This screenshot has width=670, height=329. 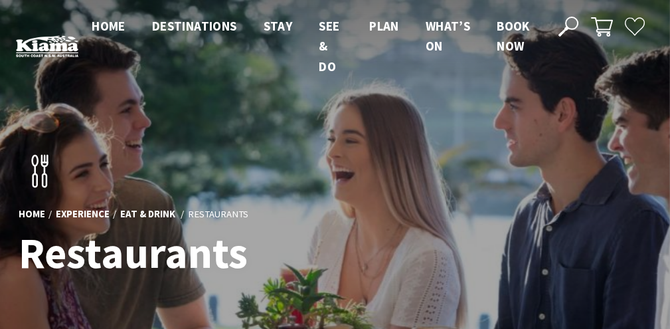 I want to click on span: Plan, so click(x=384, y=26).